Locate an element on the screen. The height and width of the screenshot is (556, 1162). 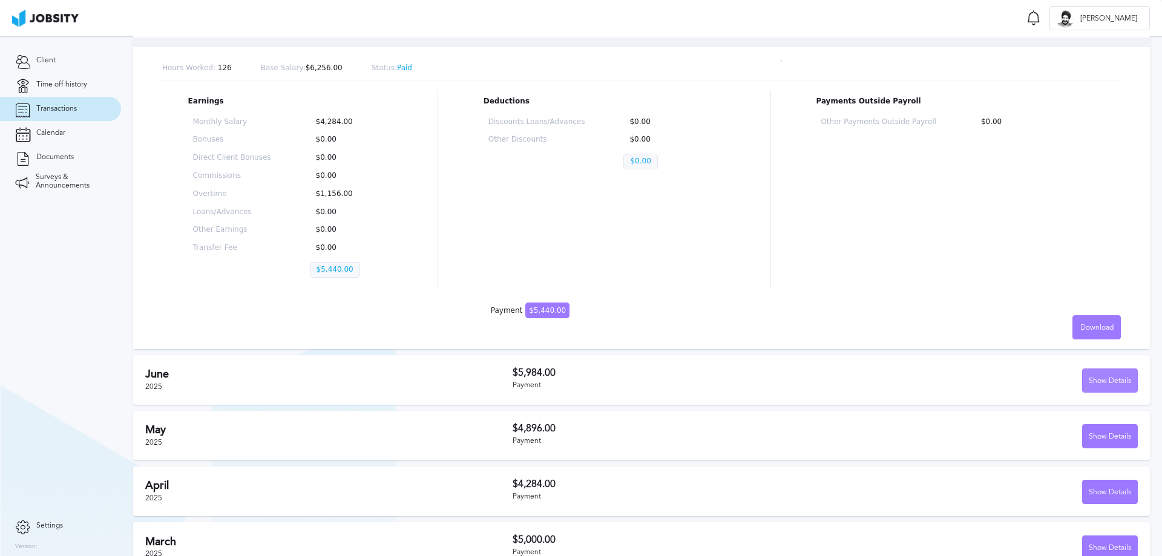
p: Paid is located at coordinates (391, 68).